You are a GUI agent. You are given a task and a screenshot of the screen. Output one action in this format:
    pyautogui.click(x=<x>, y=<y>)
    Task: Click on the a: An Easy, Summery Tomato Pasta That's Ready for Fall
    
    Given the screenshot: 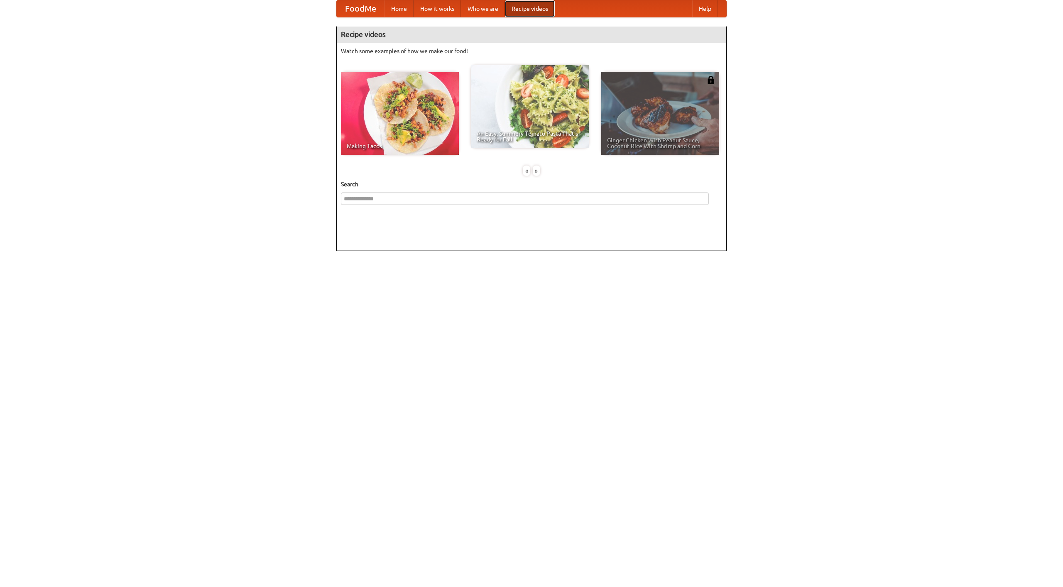 What is the action you would take?
    pyautogui.click(x=530, y=107)
    